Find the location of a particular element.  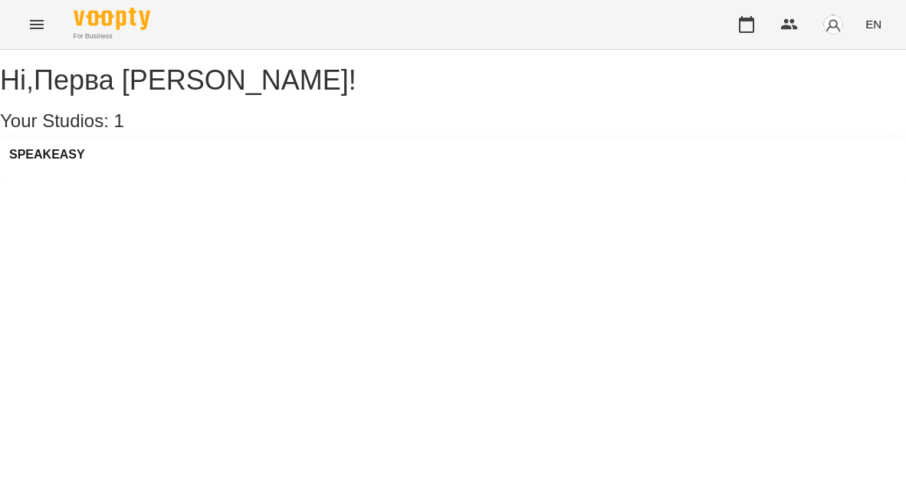

span: For Business is located at coordinates (112, 36).